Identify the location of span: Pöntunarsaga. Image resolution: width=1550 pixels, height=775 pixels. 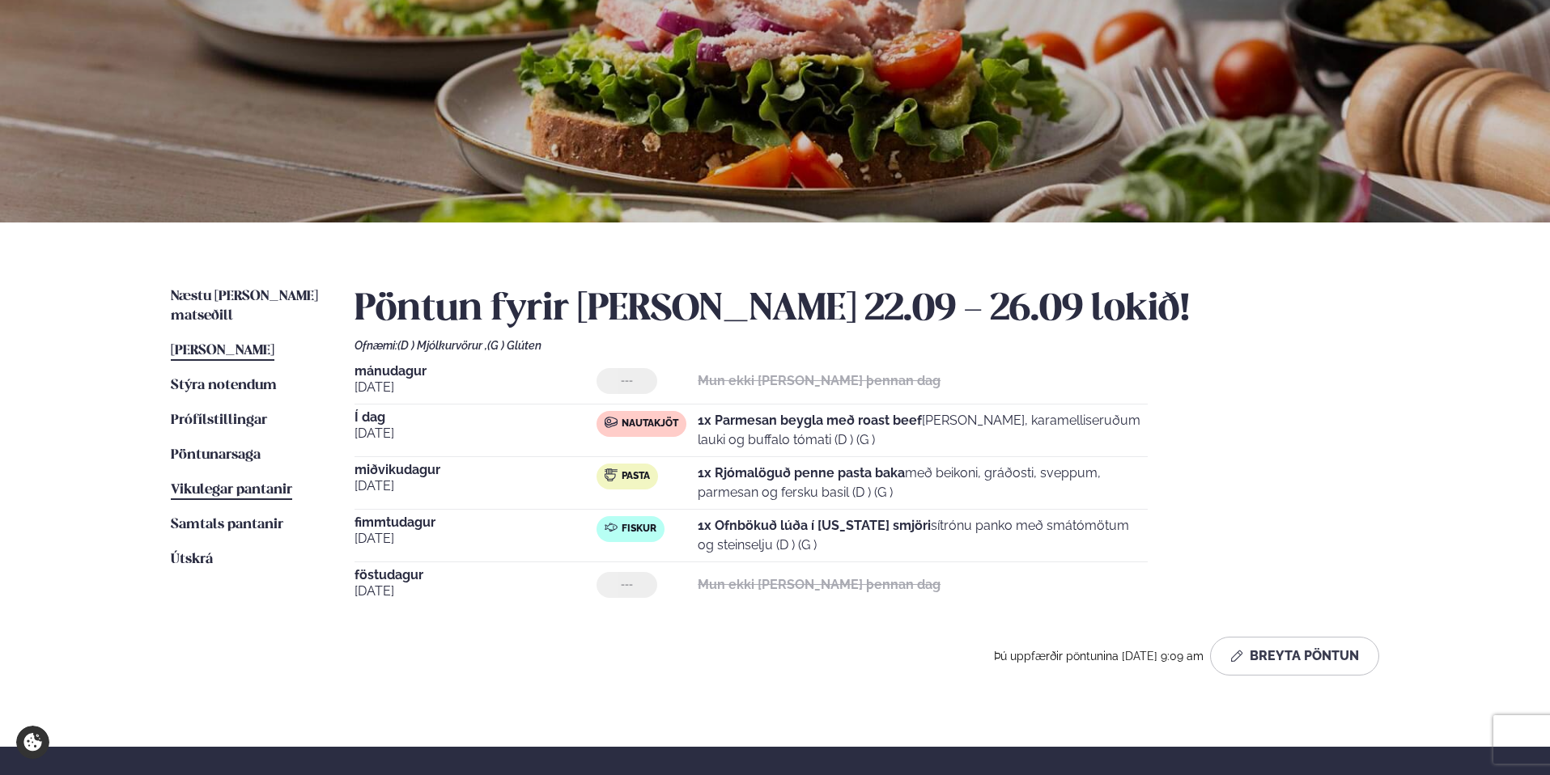
(215, 455).